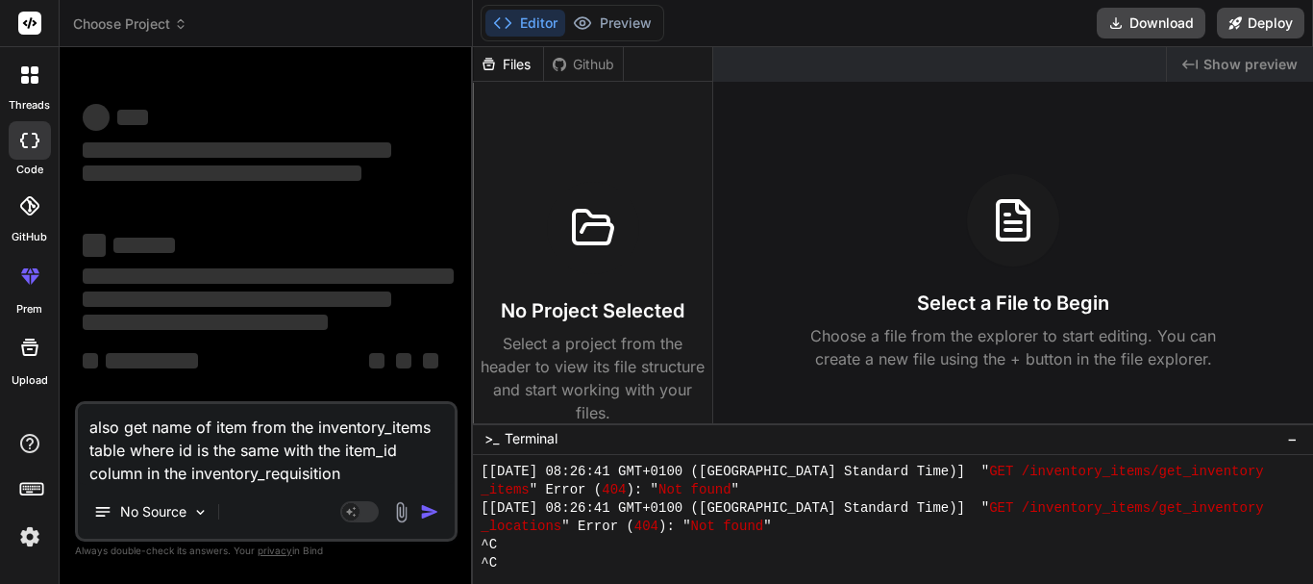  Describe the element at coordinates (612, 23) in the screenshot. I see `button: Preview` at that location.